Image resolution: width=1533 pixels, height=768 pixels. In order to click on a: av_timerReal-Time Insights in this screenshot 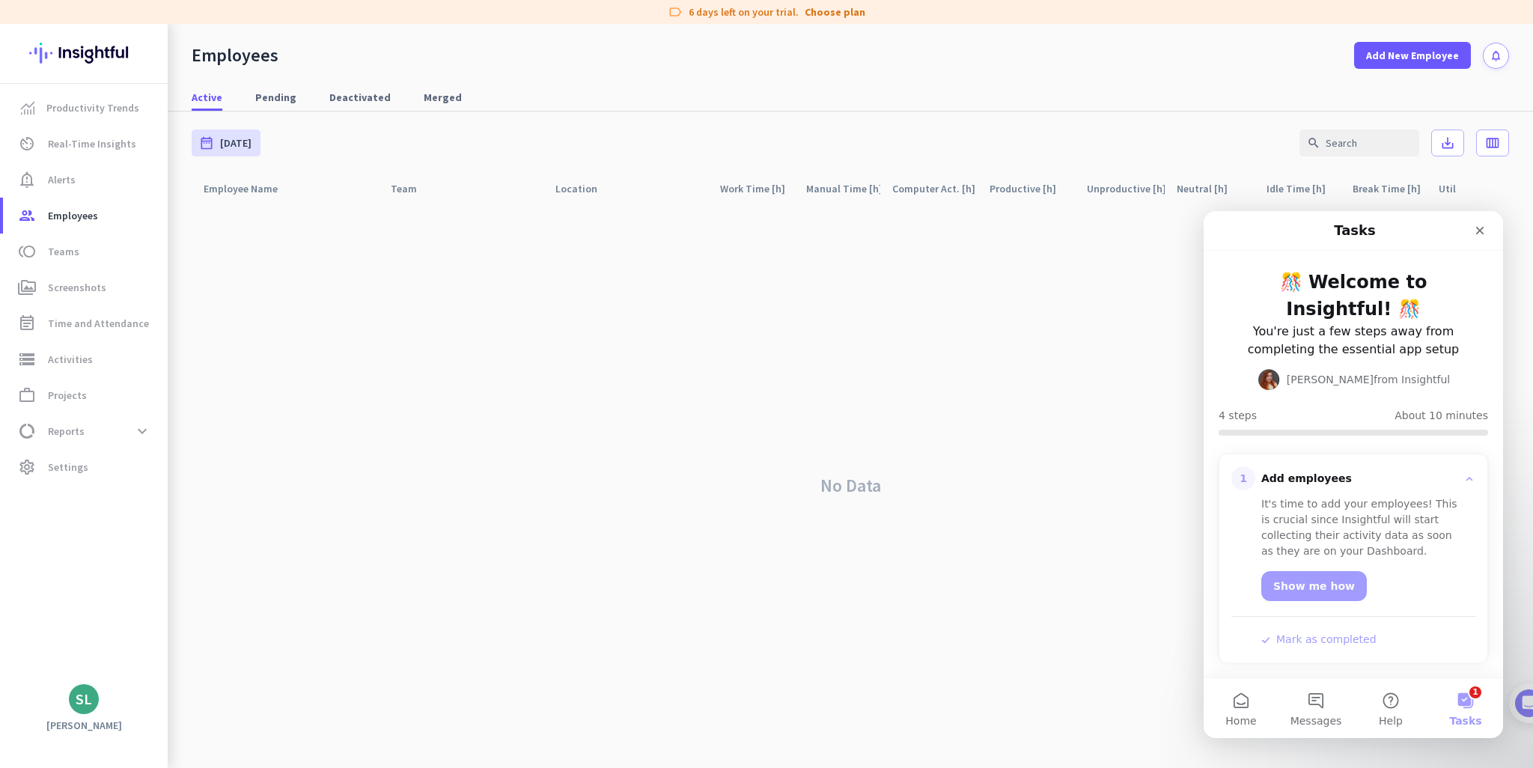, I will do `click(85, 144)`.